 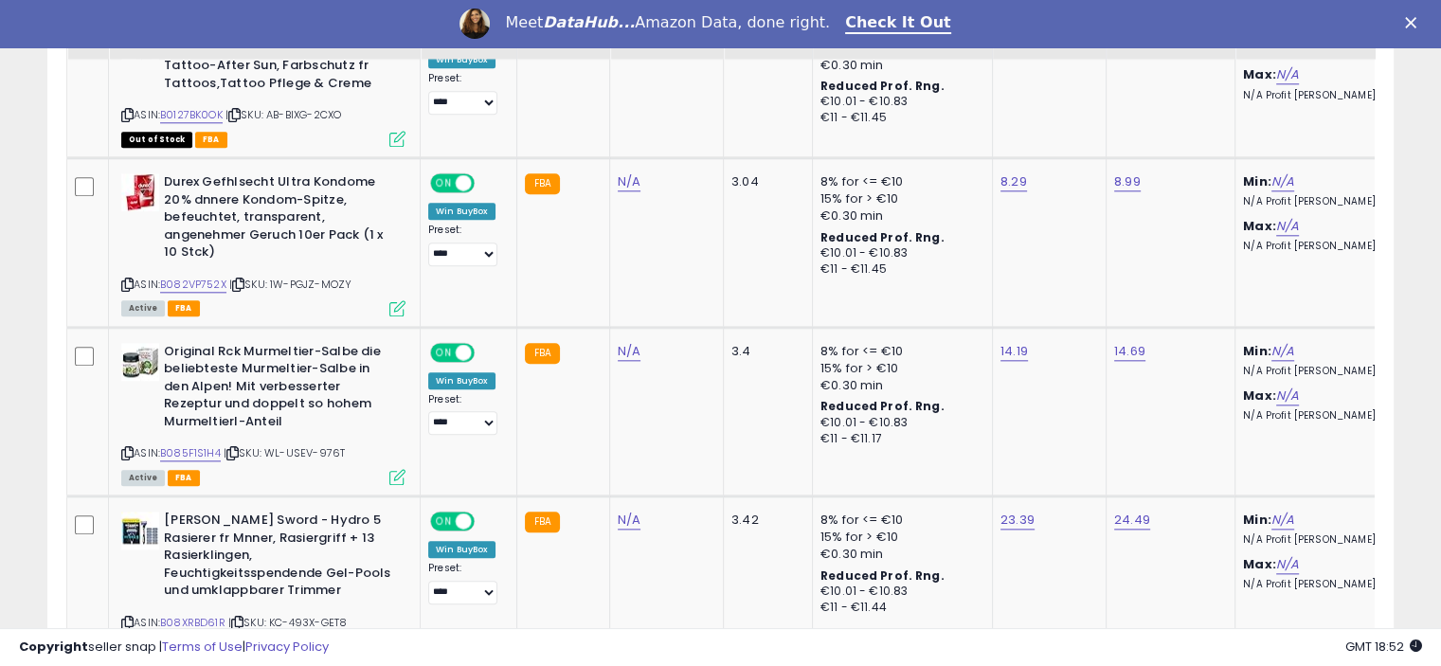 I want to click on div: 3.4, so click(x=765, y=352).